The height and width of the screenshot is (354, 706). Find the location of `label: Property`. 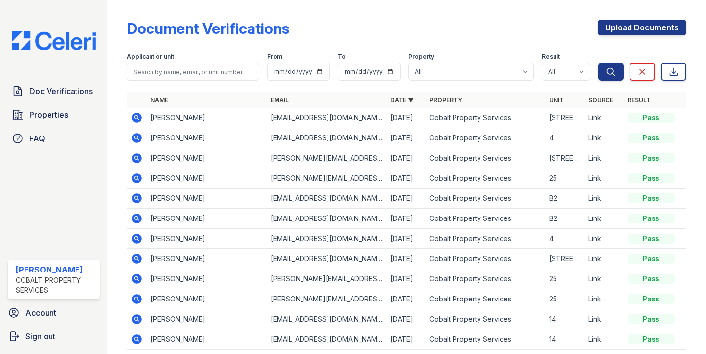

label: Property is located at coordinates (421, 57).